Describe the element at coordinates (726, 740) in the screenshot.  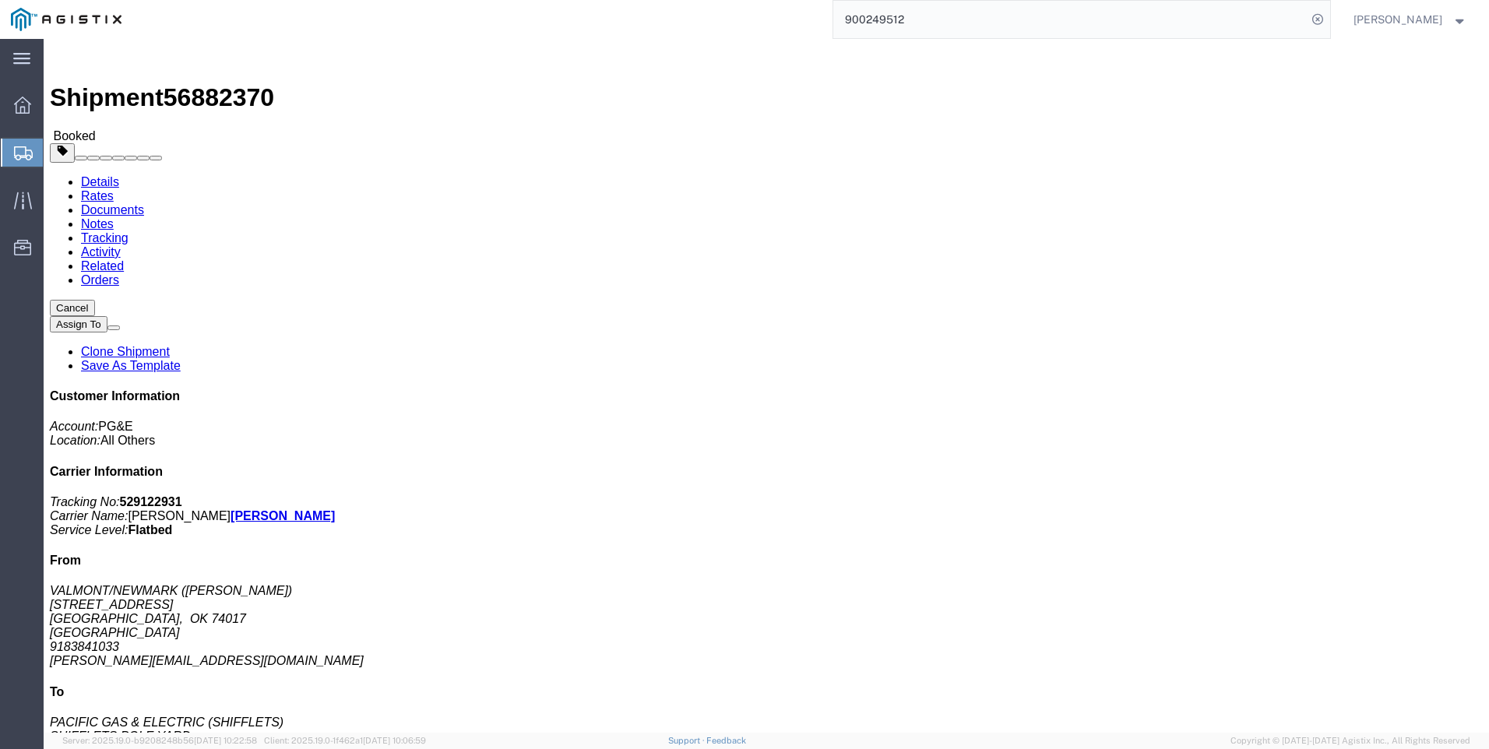
I see `a: Feedback` at that location.